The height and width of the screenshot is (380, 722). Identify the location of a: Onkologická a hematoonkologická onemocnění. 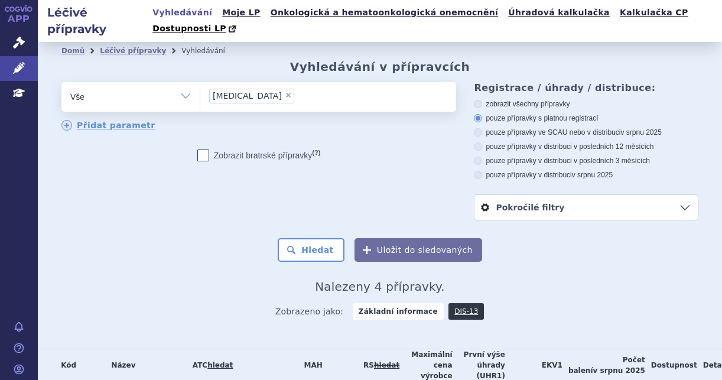
(385, 12).